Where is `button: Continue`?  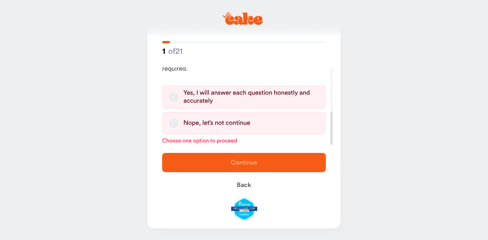
button: Continue is located at coordinates (244, 163).